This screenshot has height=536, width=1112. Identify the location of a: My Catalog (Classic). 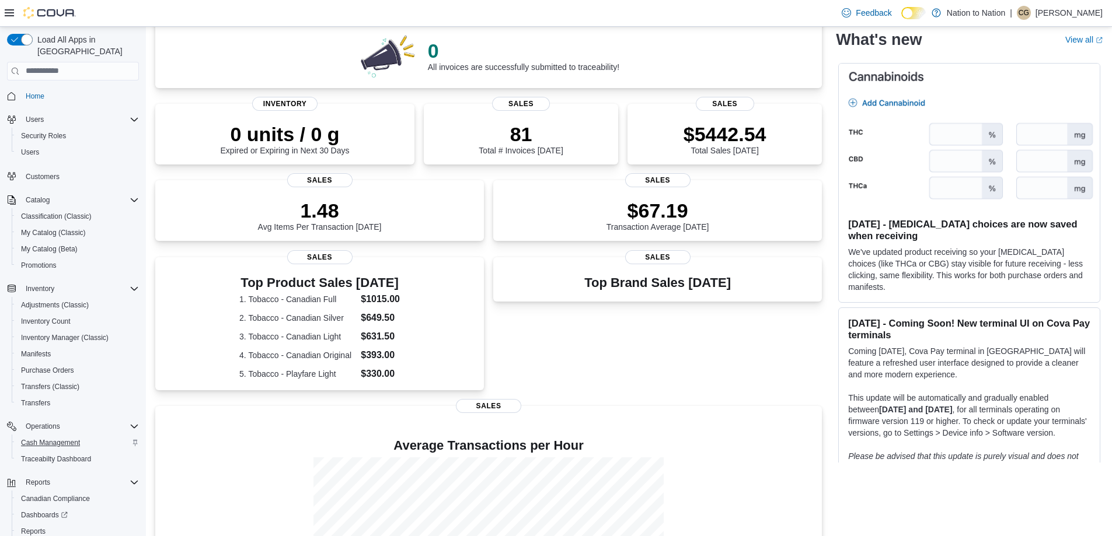
(53, 233).